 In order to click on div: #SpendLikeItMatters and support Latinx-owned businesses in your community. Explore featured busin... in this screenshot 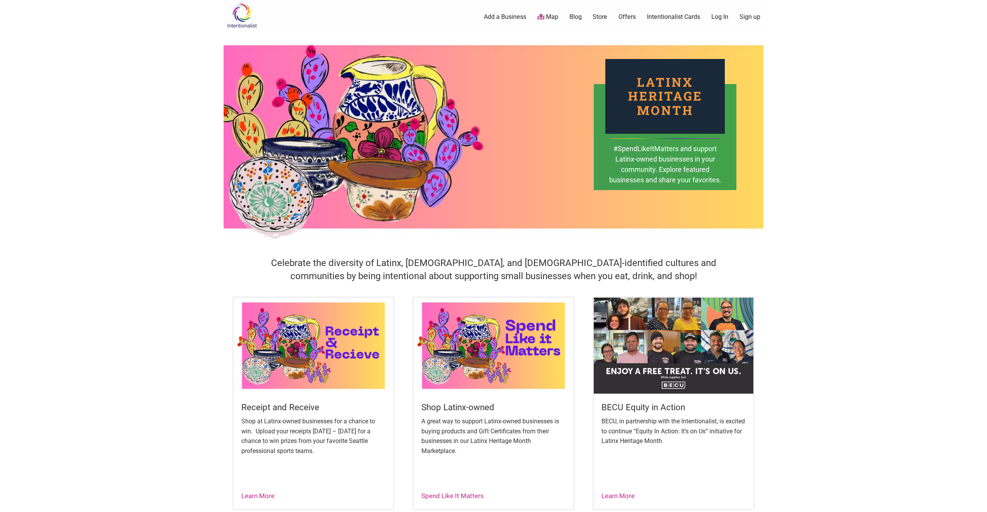, I will do `click(665, 170)`.